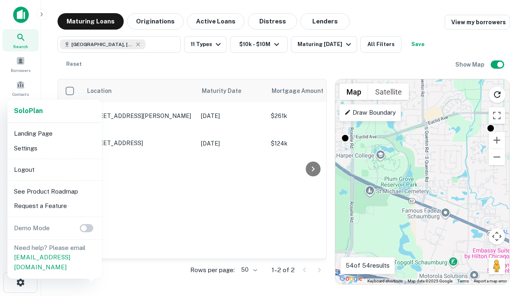  What do you see at coordinates (505, 250) in the screenshot?
I see `div: Chat Widget` at bounding box center [505, 250].